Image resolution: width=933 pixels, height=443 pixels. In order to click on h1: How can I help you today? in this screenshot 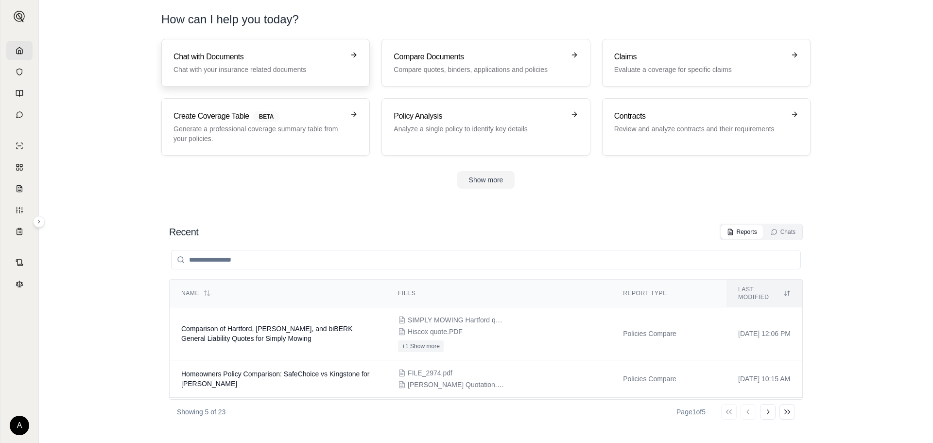, I will do `click(486, 19)`.